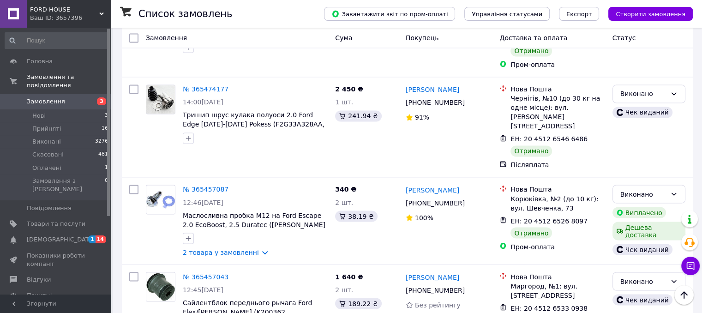 This screenshot has width=702, height=313. Describe the element at coordinates (349, 277) in the screenshot. I see `span: 1 640 ₴` at that location.